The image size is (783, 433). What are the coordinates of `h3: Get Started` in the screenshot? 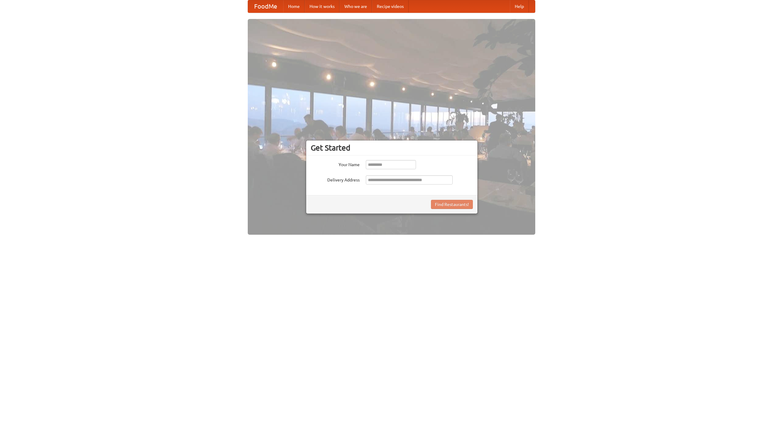 It's located at (392, 148).